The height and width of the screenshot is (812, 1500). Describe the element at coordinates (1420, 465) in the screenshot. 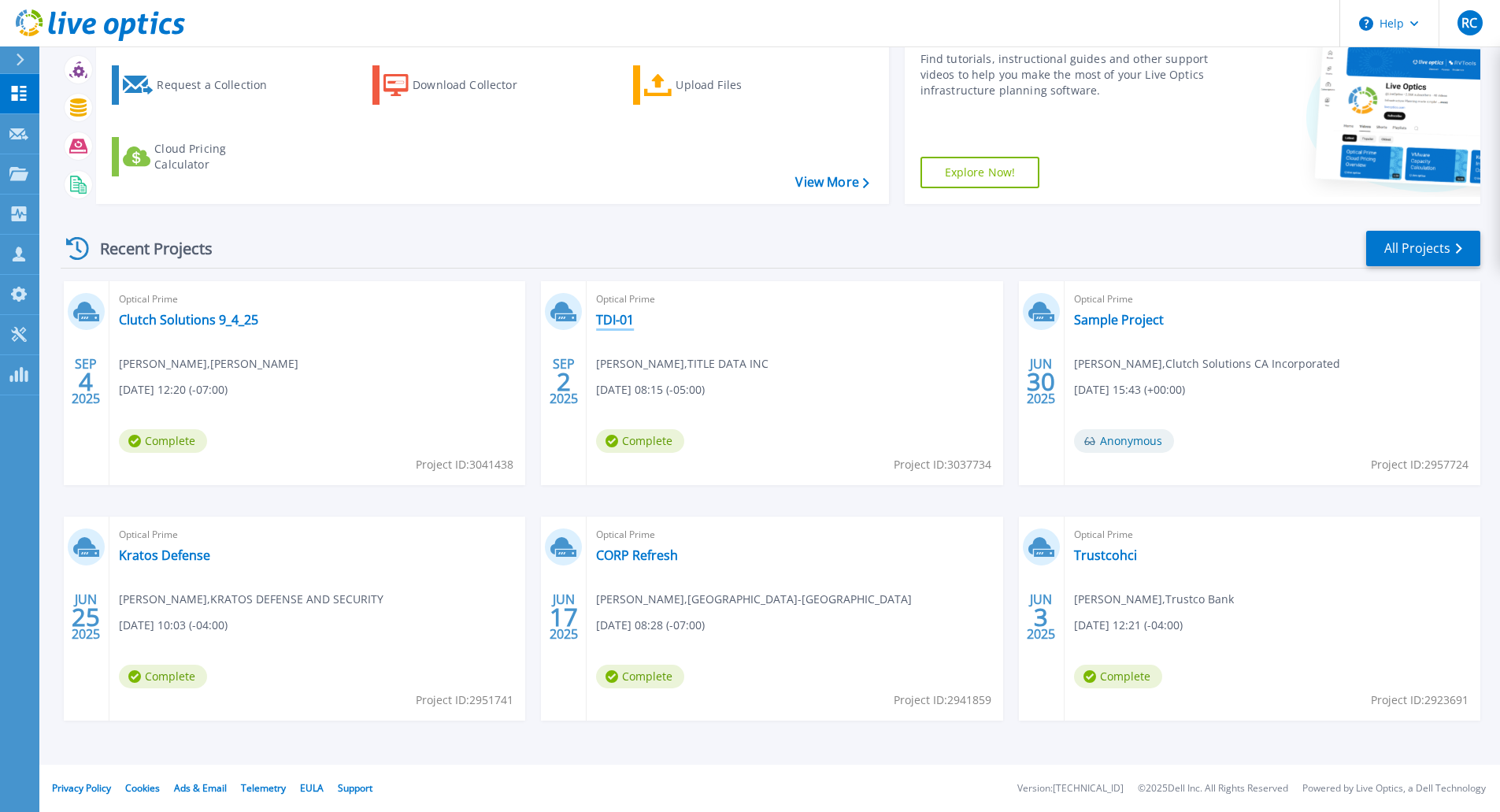

I see `span: Project ID: 2957724` at that location.